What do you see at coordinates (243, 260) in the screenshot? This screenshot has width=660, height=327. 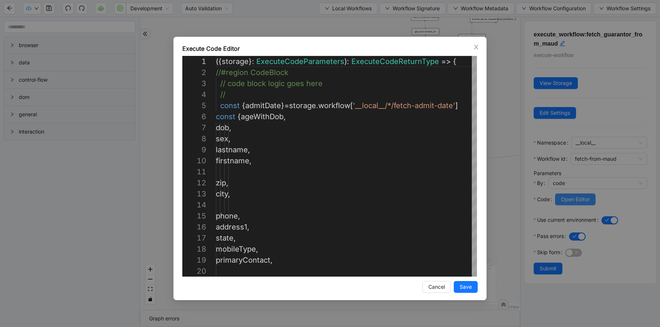 I see `span: primaryContact` at bounding box center [243, 260].